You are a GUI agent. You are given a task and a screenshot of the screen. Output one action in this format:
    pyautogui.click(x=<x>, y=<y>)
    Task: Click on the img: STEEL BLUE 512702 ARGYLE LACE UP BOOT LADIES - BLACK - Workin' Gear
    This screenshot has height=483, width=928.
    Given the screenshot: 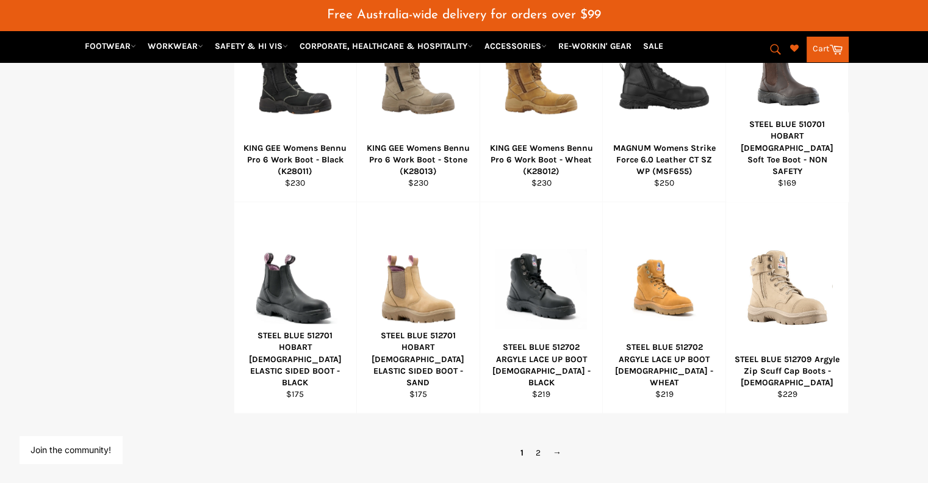 What is the action you would take?
    pyautogui.click(x=541, y=288)
    